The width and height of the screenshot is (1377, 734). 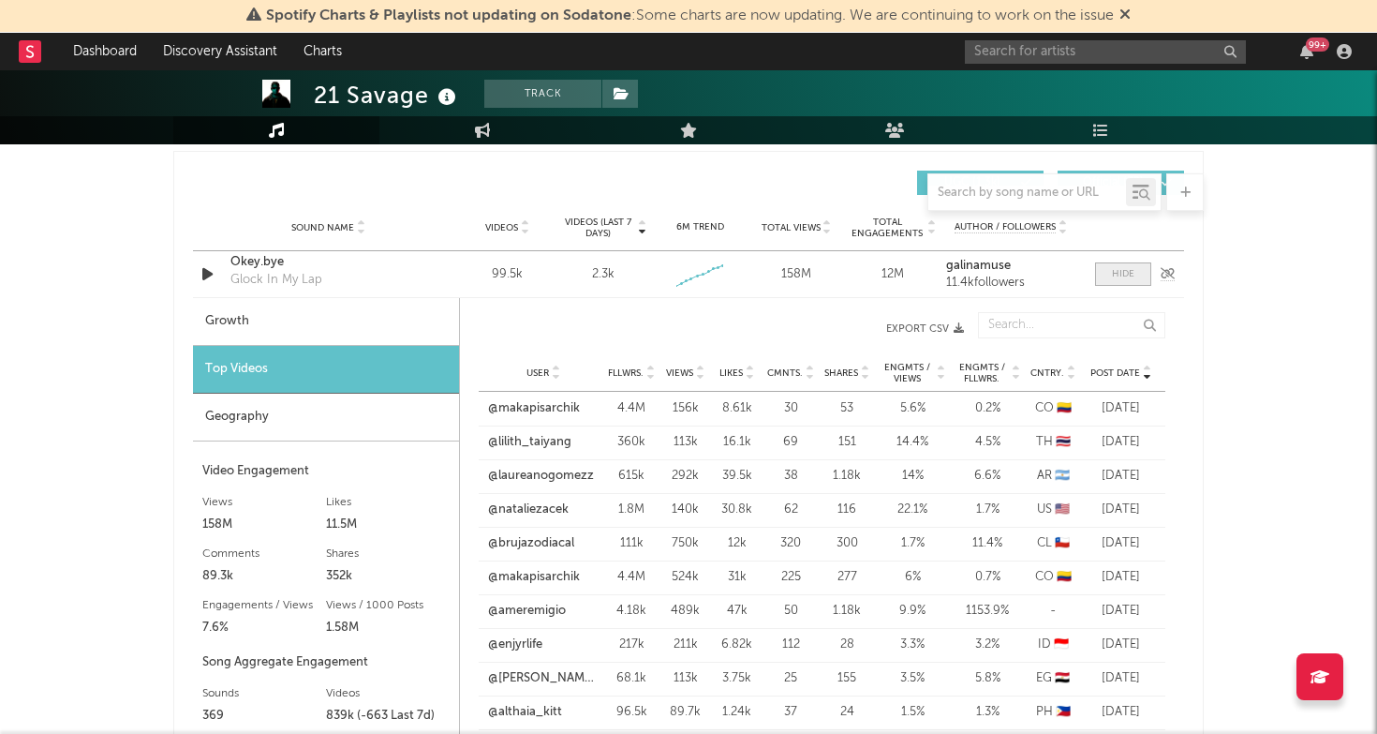 What do you see at coordinates (736, 476) in the screenshot?
I see `div: 39.5k` at bounding box center [736, 476].